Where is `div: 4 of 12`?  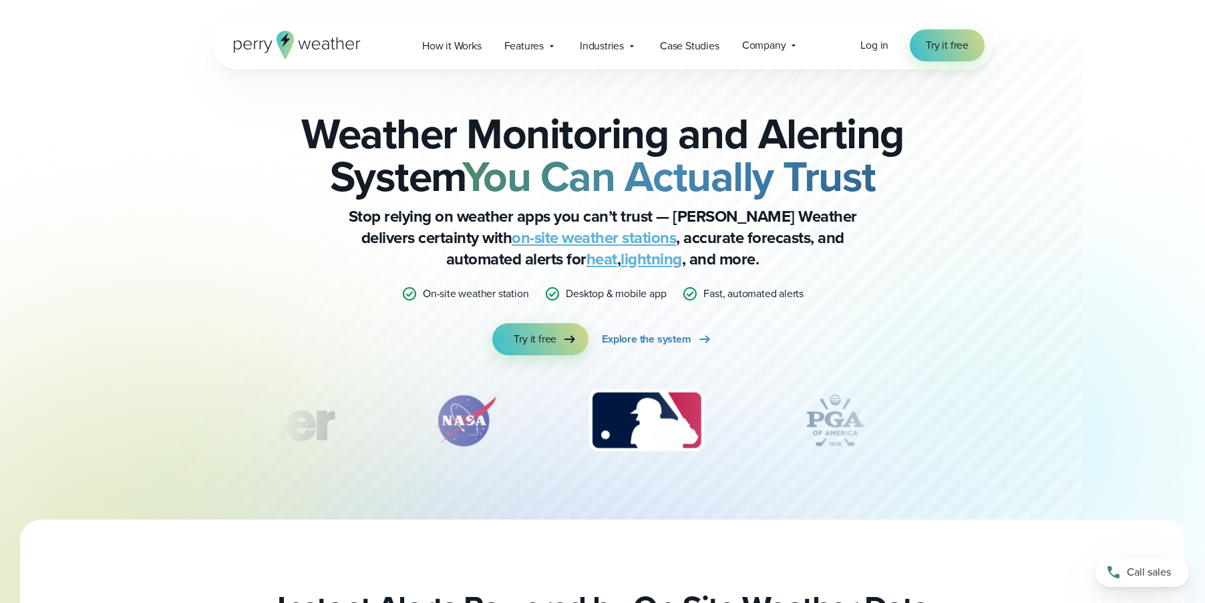
div: 4 of 12 is located at coordinates (835, 421).